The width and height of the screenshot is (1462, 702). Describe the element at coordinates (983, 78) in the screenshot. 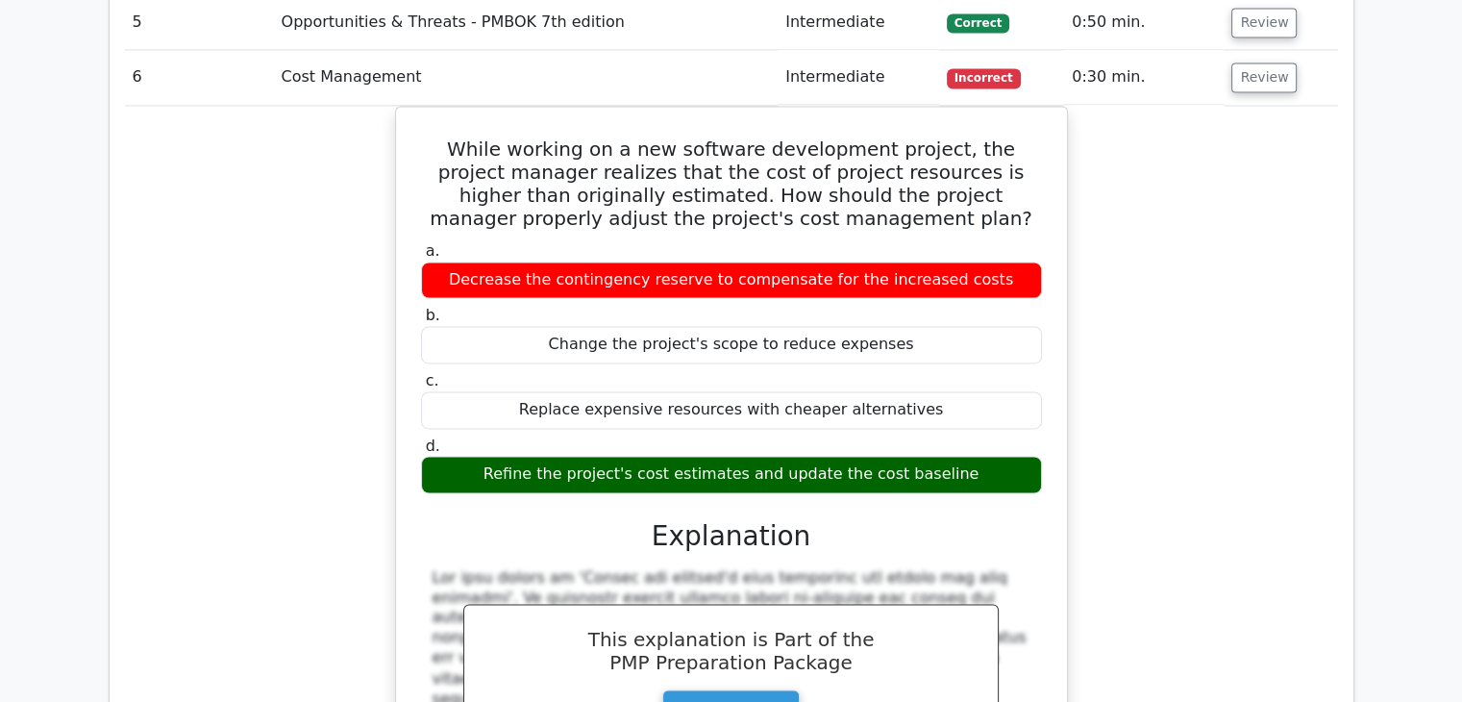

I see `span: Incorrect` at that location.